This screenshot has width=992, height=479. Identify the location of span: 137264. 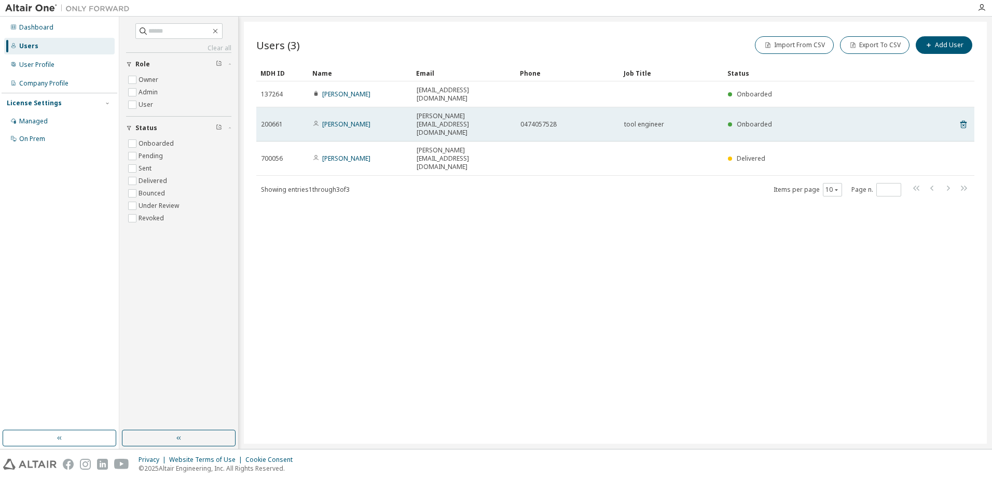
(272, 94).